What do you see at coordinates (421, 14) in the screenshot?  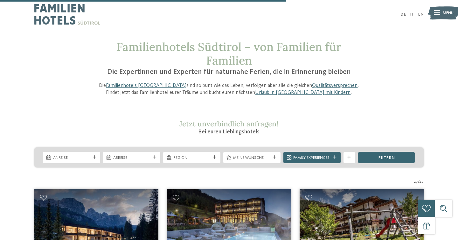 I see `a: EN` at bounding box center [421, 14].